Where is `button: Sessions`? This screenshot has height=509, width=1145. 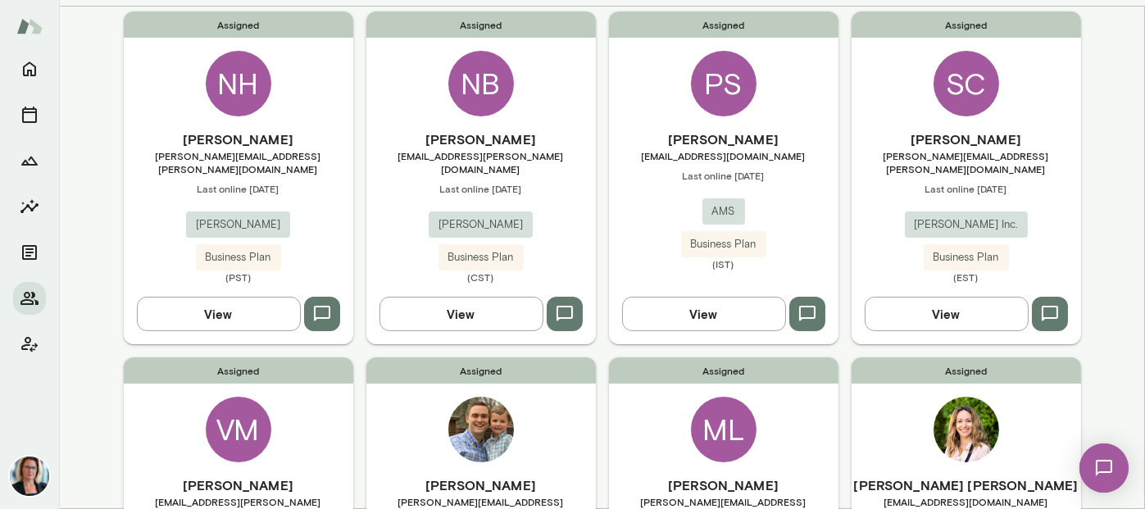 button: Sessions is located at coordinates (29, 115).